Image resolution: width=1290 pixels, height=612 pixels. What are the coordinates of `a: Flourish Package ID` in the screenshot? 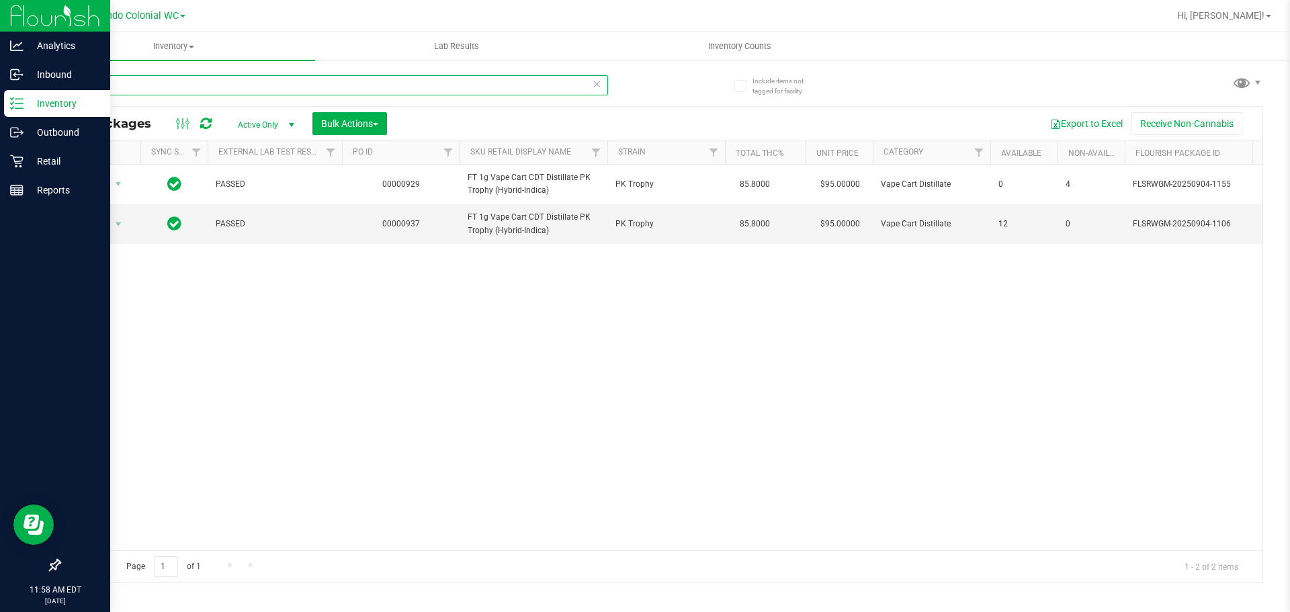 It's located at (1177, 153).